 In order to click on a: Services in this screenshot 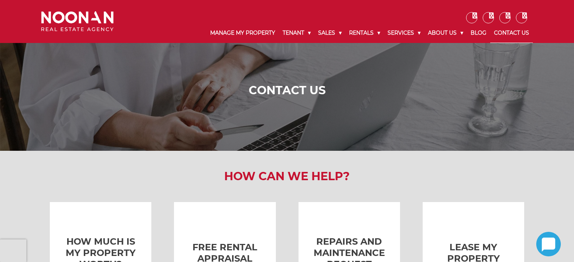, I will do `click(404, 33)`.